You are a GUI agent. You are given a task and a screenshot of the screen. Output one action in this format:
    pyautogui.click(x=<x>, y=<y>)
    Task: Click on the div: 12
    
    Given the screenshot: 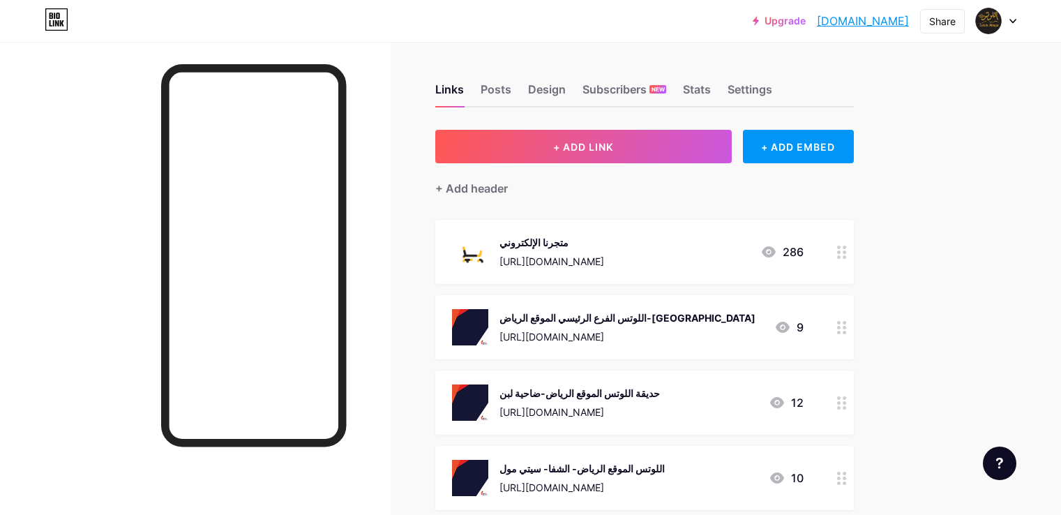 What is the action you would take?
    pyautogui.click(x=786, y=402)
    